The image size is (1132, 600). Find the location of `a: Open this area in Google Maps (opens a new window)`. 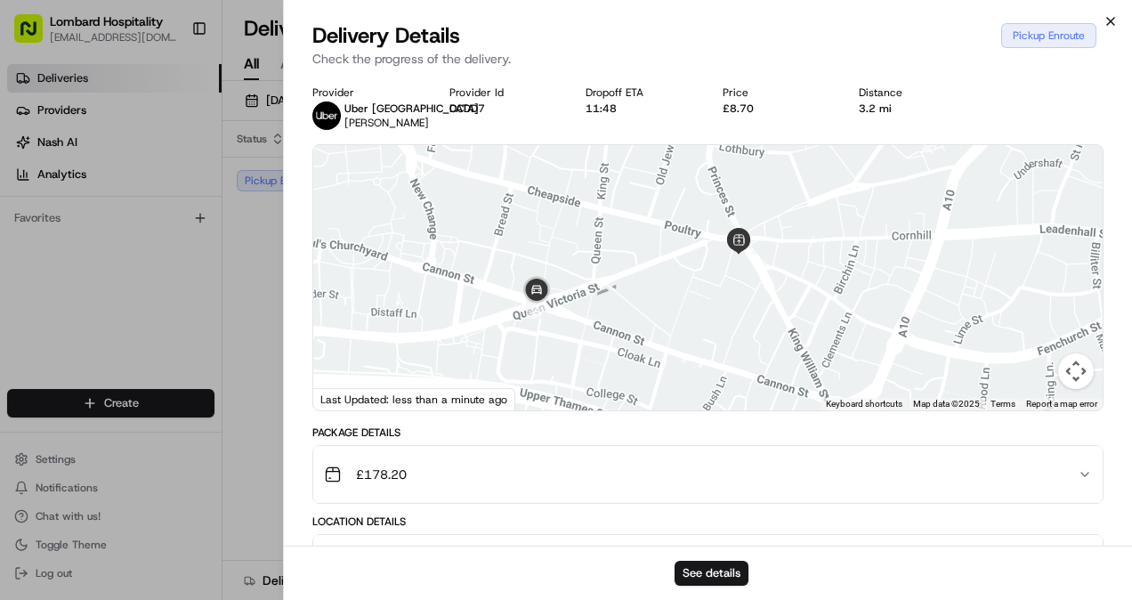

a: Open this area in Google Maps (opens a new window) is located at coordinates (347, 399).